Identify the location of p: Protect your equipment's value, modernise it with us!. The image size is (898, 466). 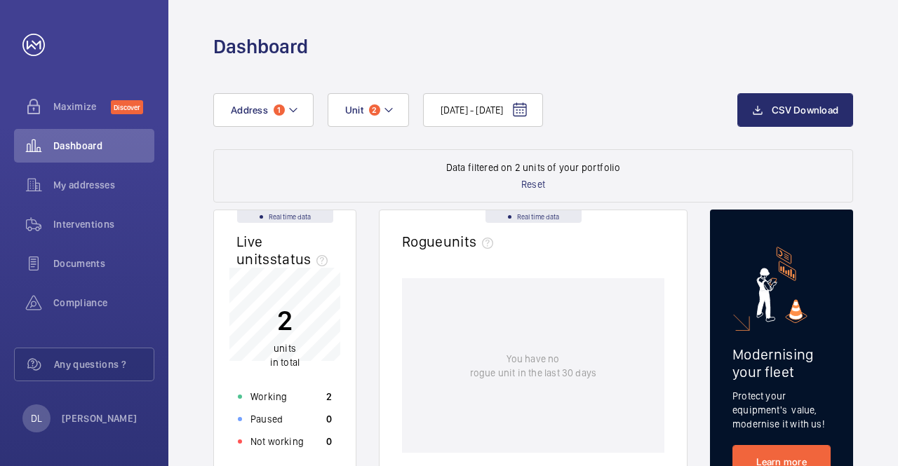
(781, 410).